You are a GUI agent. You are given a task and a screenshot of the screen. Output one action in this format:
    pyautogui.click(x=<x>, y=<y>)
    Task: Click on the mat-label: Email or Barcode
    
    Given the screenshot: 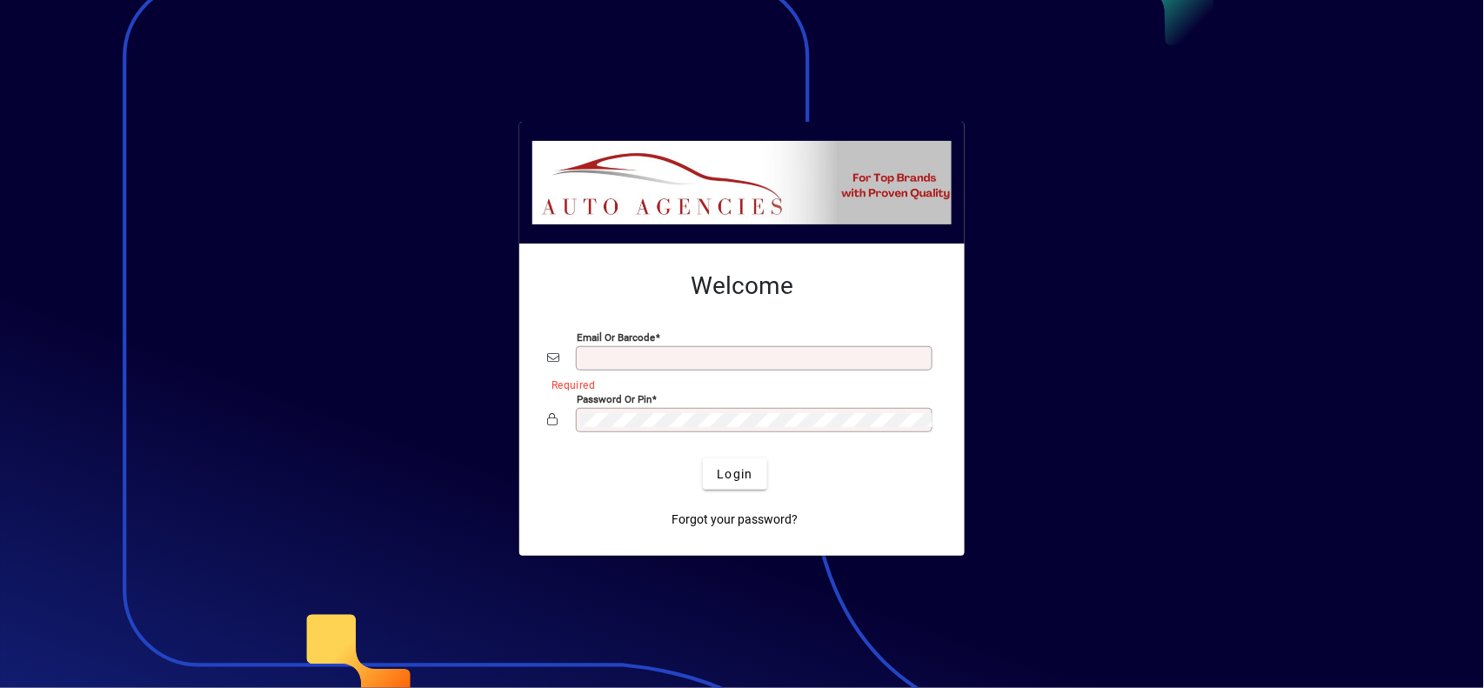 What is the action you would take?
    pyautogui.click(x=616, y=337)
    